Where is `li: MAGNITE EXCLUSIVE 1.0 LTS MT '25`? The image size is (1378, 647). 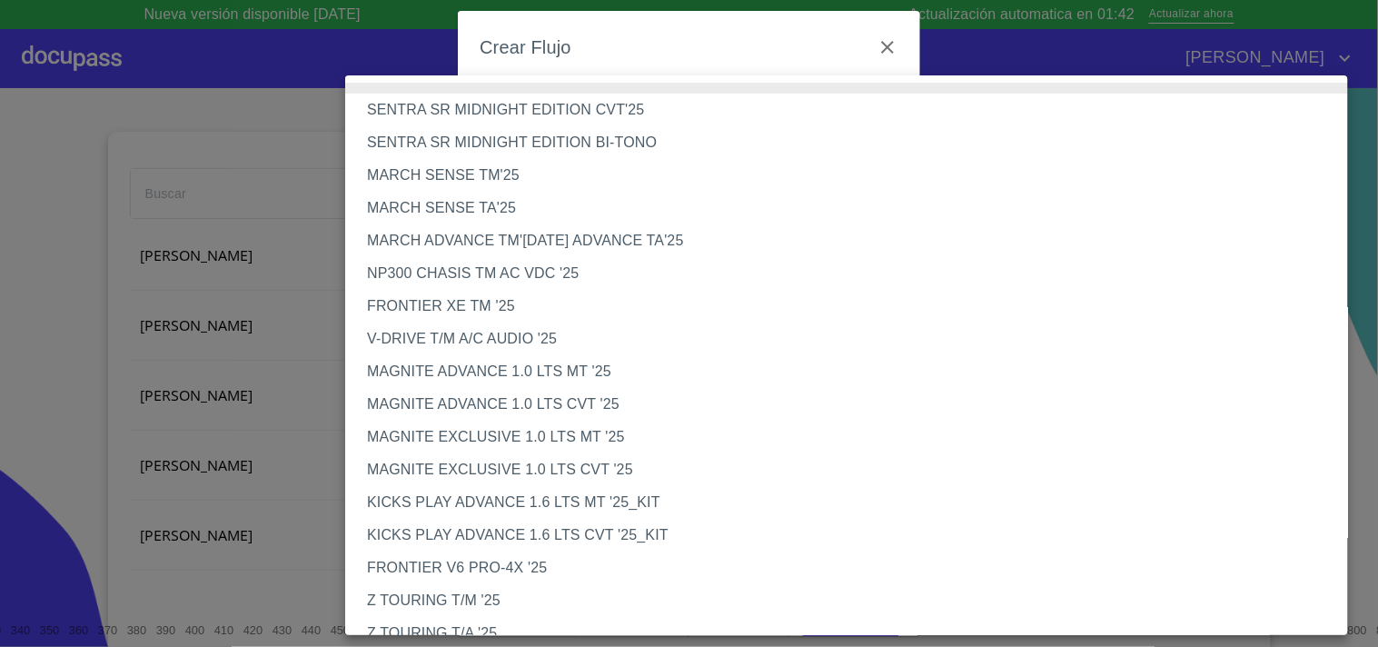 li: MAGNITE EXCLUSIVE 1.0 LTS MT '25 is located at coordinates (854, 437).